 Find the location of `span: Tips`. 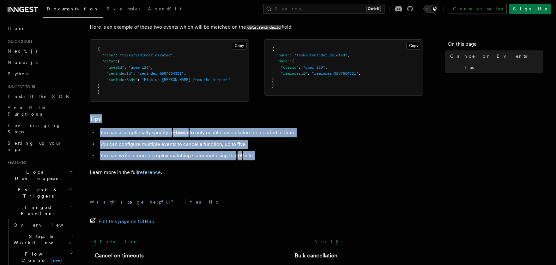

span: Tips is located at coordinates (465, 68).